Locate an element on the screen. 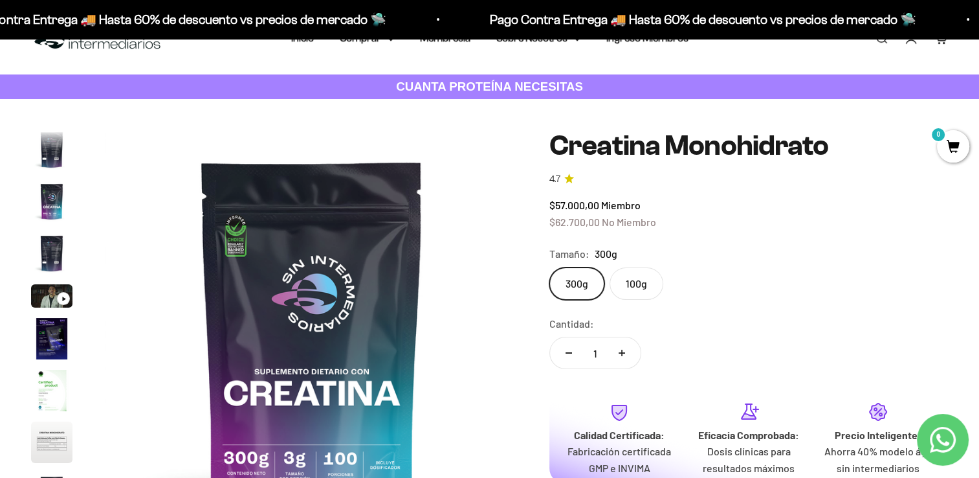 The width and height of the screenshot is (979, 478). div: La confirmación de la pureza de los ingredientes. is located at coordinates (142, 169).